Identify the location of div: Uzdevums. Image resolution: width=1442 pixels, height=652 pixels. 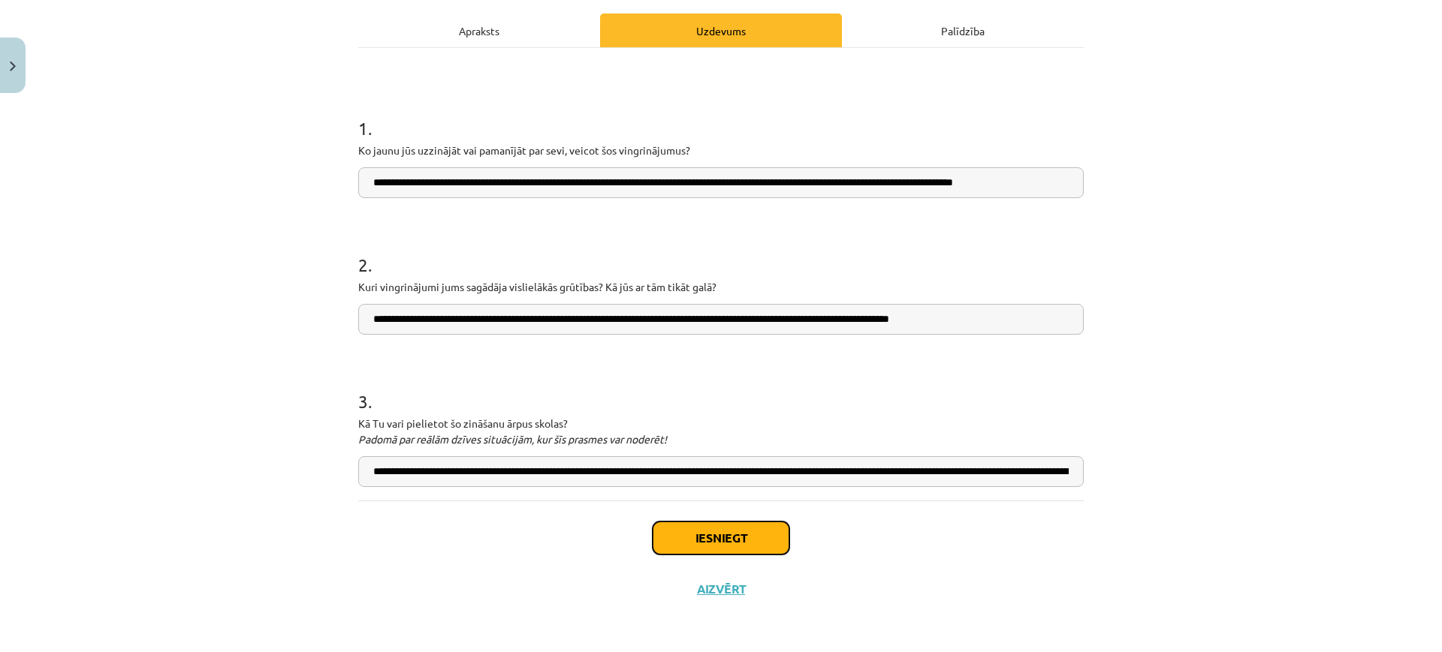
(721, 30).